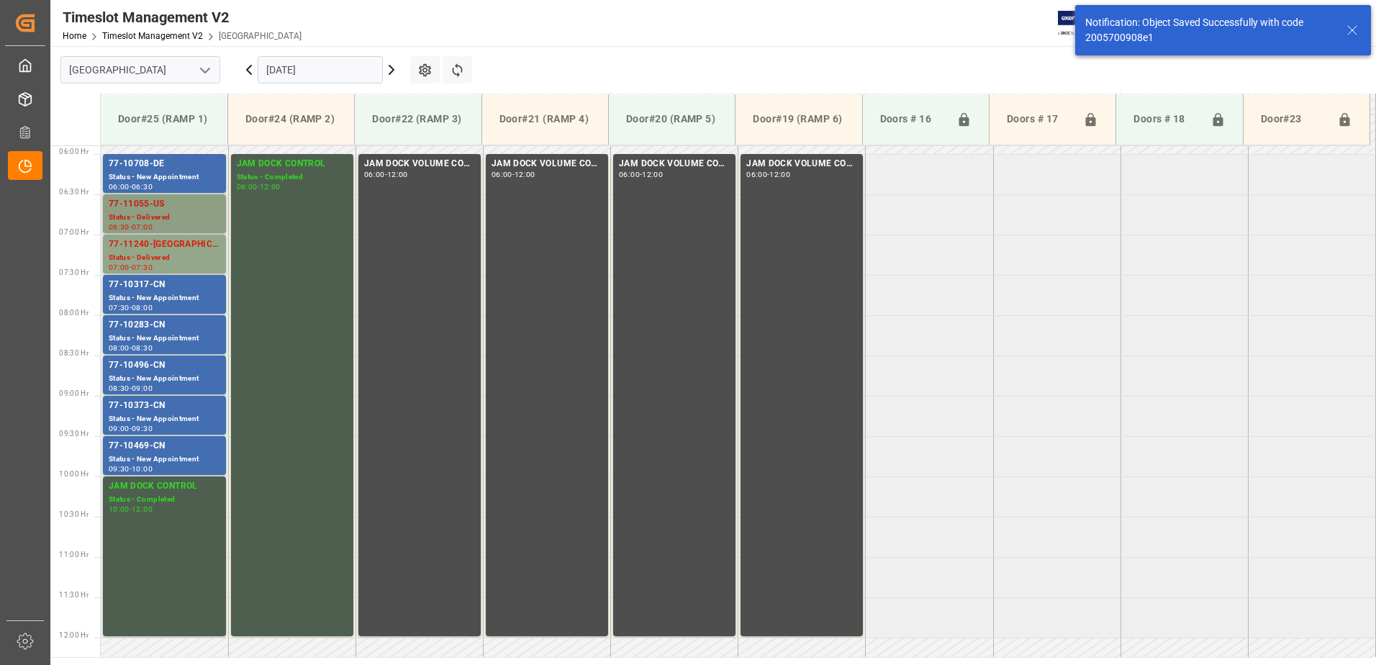  What do you see at coordinates (73, 635) in the screenshot?
I see `span: 12:00 Hr` at bounding box center [73, 635].